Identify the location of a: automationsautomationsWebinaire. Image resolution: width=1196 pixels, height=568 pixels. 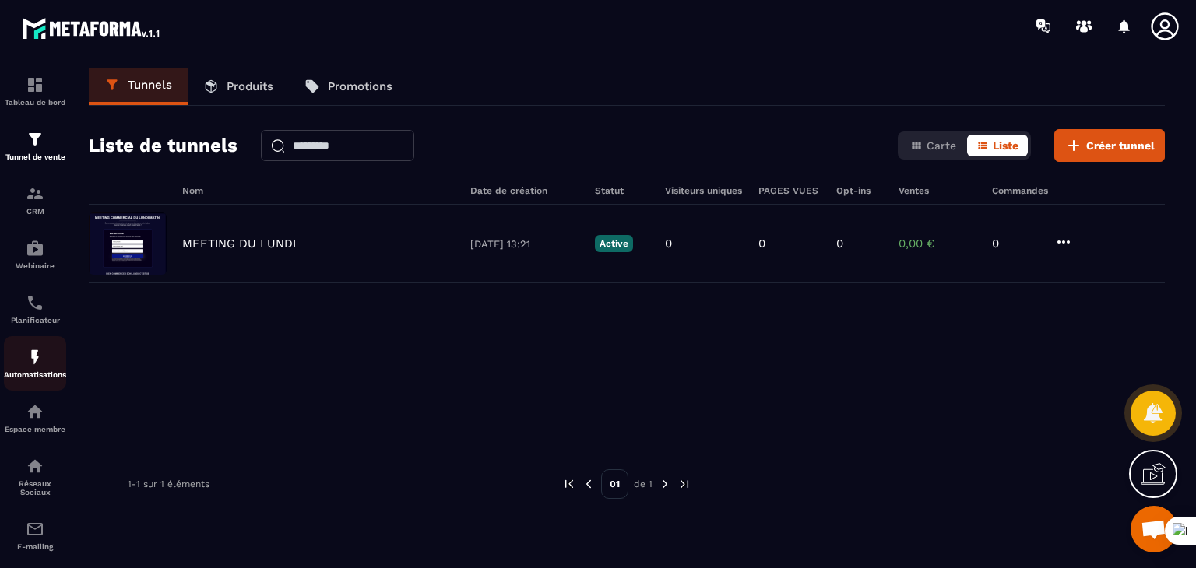
(35, 255).